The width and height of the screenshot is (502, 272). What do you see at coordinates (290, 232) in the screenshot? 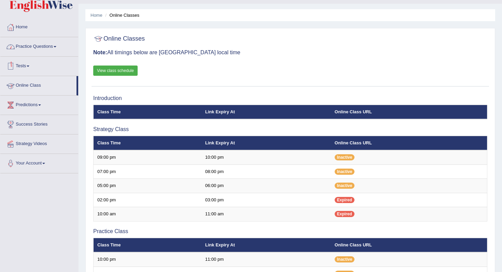
I see `h3: Practice Class` at bounding box center [290, 232].